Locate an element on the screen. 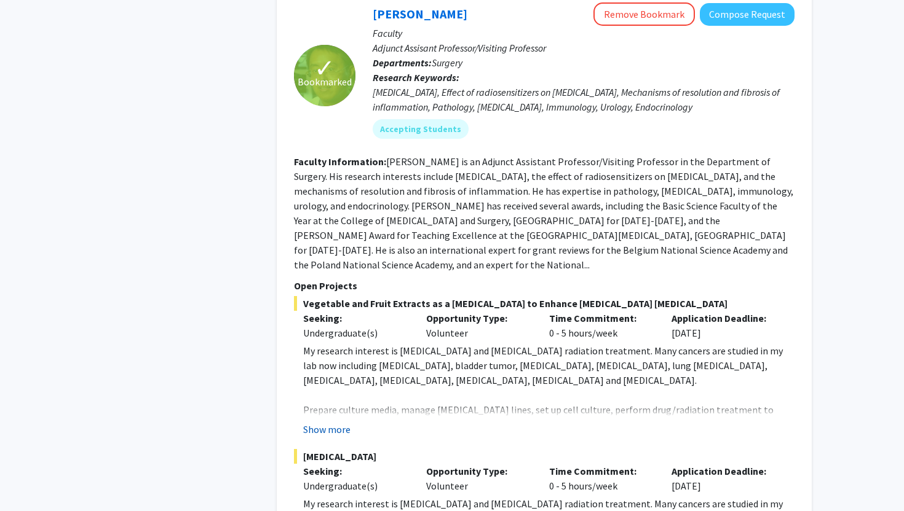 This screenshot has height=511, width=904. p: Faculty is located at coordinates (583, 33).